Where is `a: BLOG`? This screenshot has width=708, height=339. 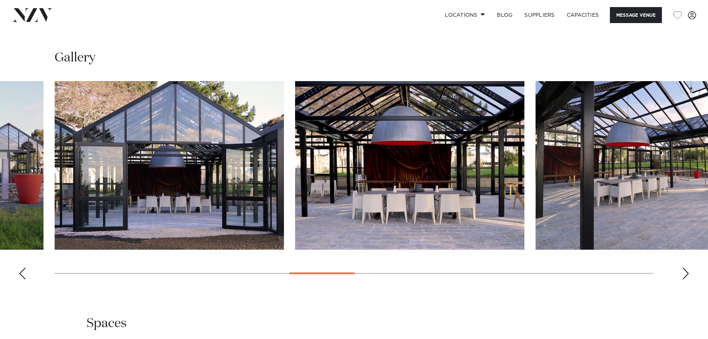
a: BLOG is located at coordinates (505, 15).